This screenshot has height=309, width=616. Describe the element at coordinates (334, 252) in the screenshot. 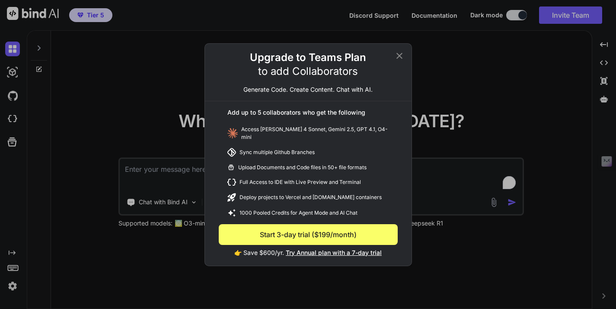

I see `span: Try Annual plan with a 7-day trial` at that location.